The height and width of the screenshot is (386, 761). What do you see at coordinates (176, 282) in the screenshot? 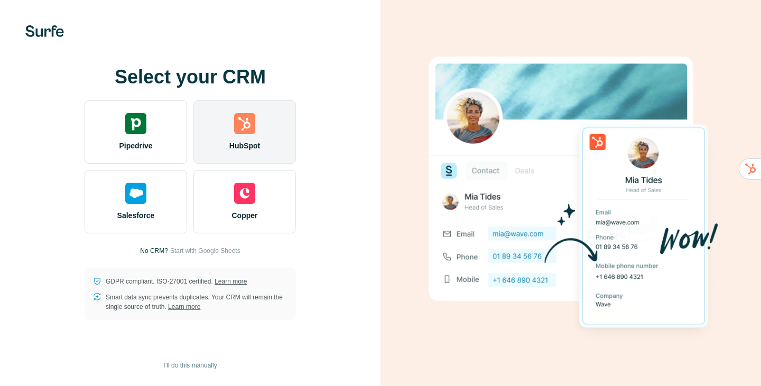
I see `p: GDPR compliant. ISO-27001 certified.` at bounding box center [176, 282].